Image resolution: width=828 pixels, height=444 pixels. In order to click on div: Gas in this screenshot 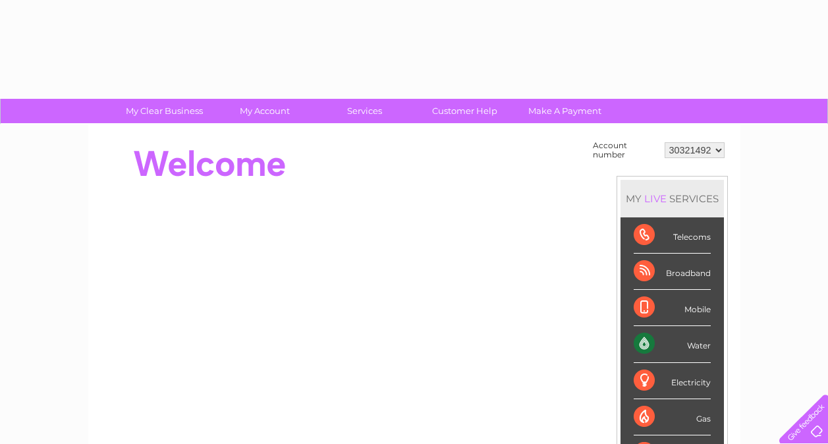, I will do `click(672, 417)`.